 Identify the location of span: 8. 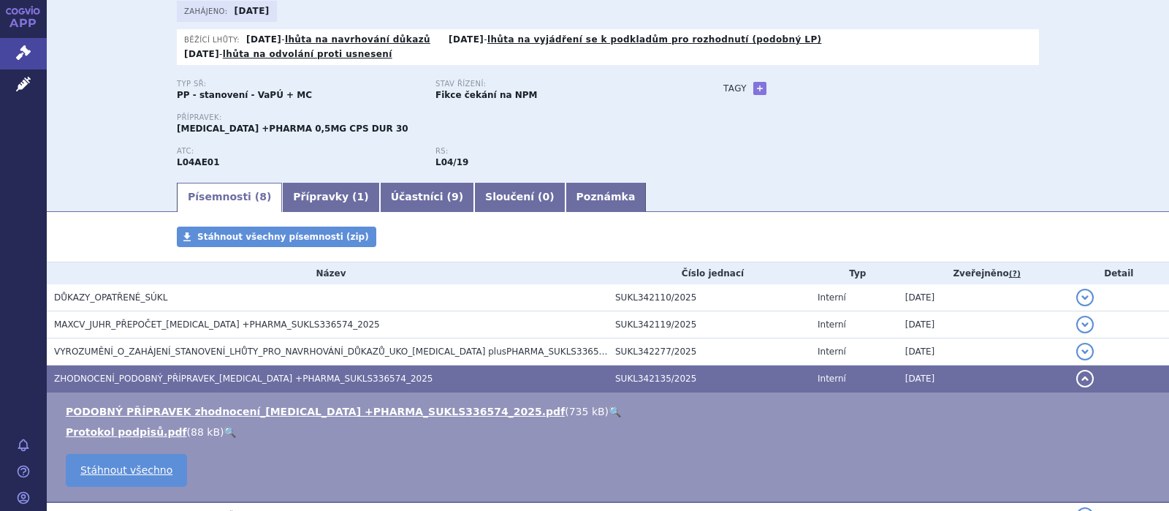
(263, 197).